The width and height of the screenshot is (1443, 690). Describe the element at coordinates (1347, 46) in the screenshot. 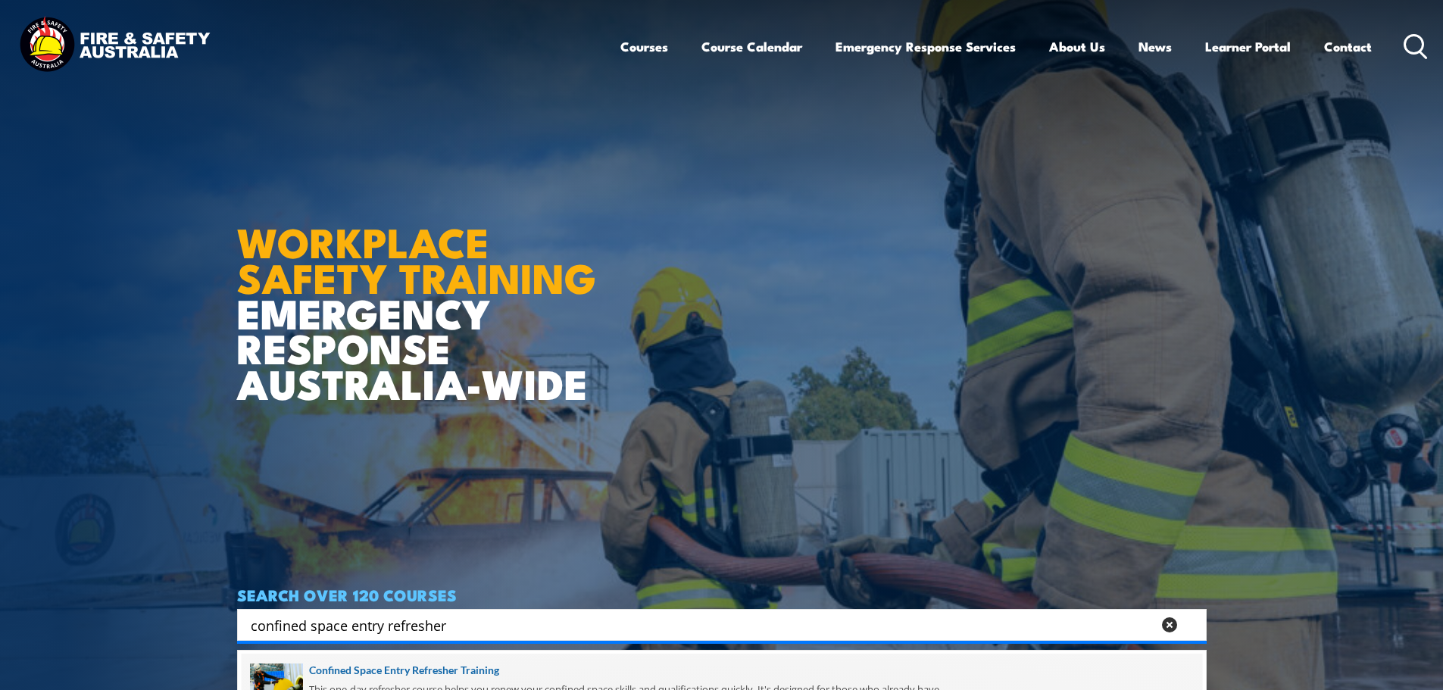

I see `a: Contact` at that location.